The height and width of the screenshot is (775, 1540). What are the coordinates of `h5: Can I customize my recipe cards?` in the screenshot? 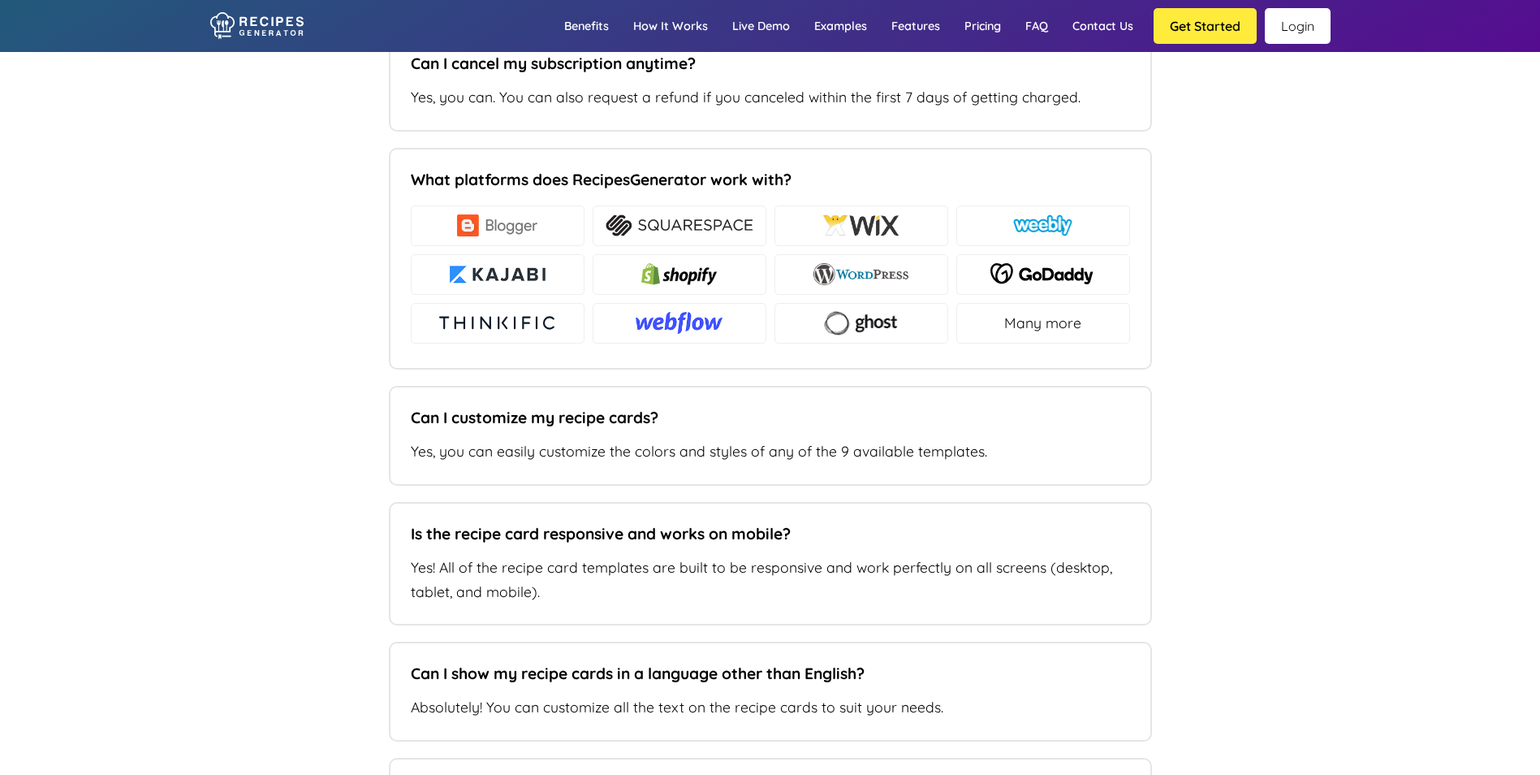 It's located at (766, 417).